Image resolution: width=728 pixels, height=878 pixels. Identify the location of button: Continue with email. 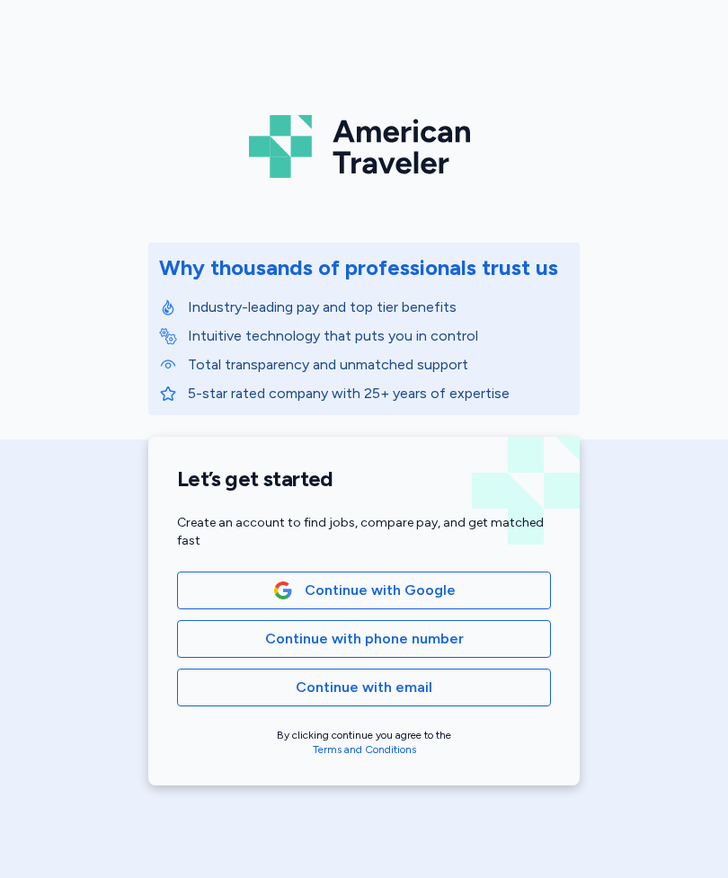
(364, 688).